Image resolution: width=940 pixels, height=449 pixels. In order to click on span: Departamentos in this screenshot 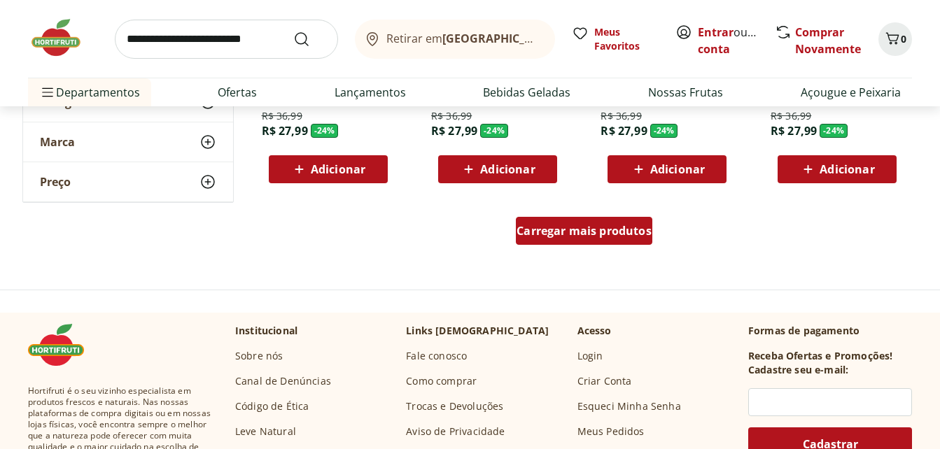, I will do `click(90, 92)`.